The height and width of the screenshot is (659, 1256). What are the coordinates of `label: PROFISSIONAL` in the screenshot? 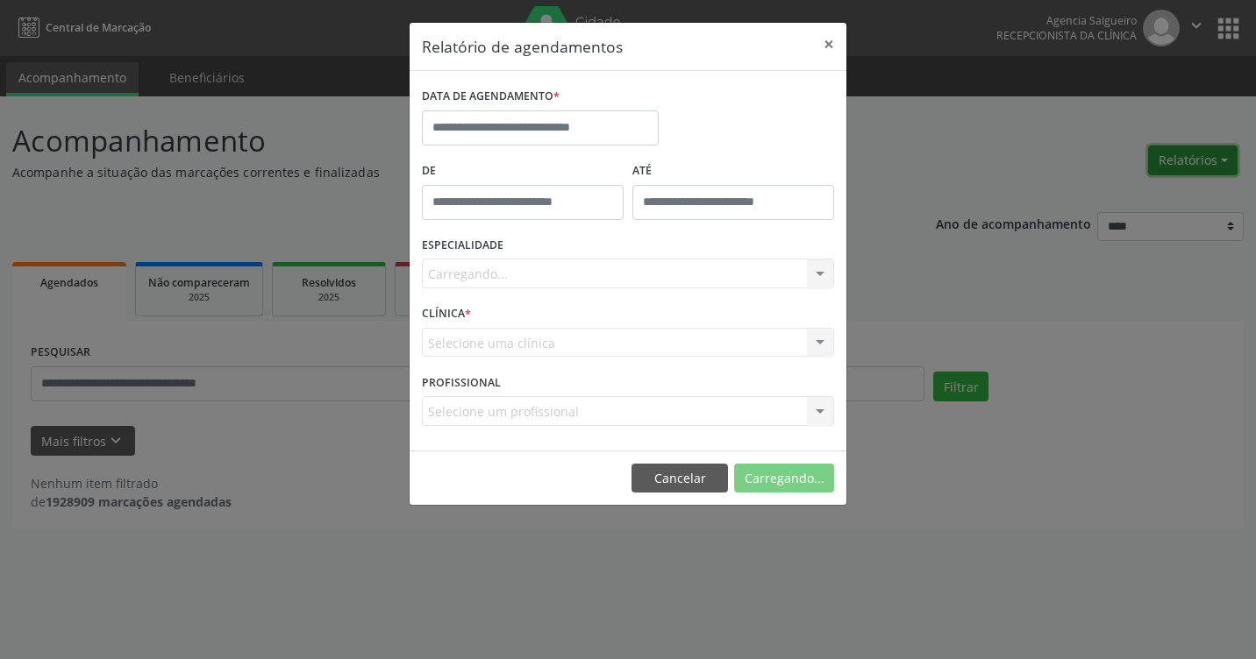 It's located at (461, 382).